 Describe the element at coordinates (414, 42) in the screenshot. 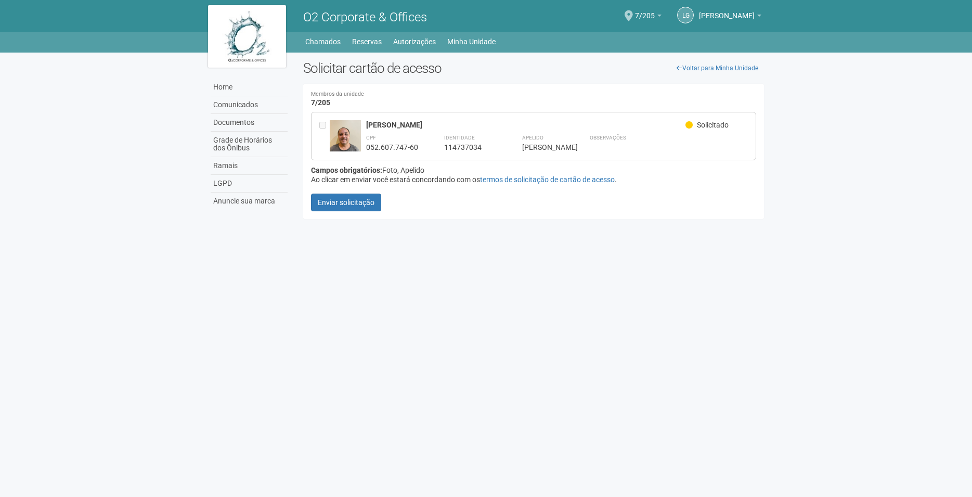

I see `a: Autorizações` at that location.